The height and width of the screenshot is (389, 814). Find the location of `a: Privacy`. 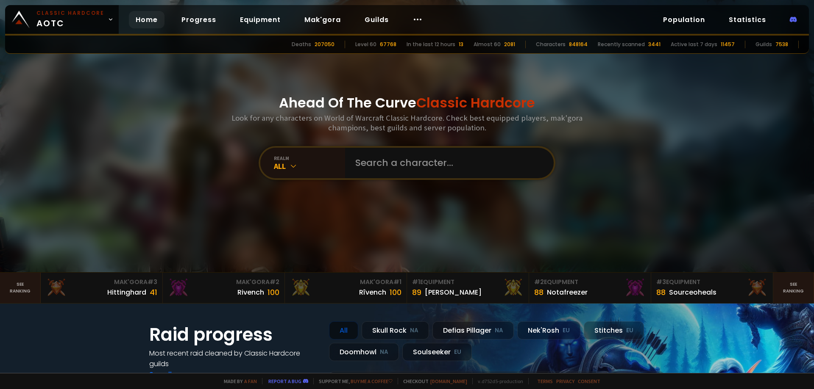

a: Privacy is located at coordinates (565, 381).